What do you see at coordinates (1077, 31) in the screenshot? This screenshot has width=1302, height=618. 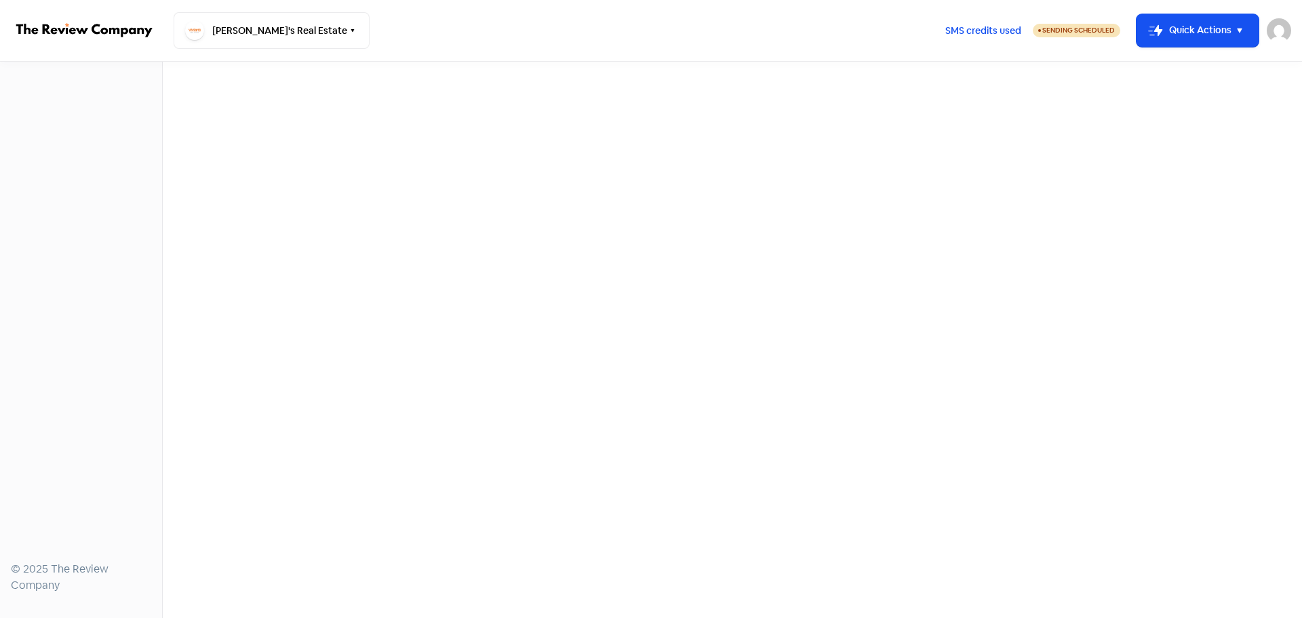 I see `a: Sending Scheduled` at bounding box center [1077, 31].